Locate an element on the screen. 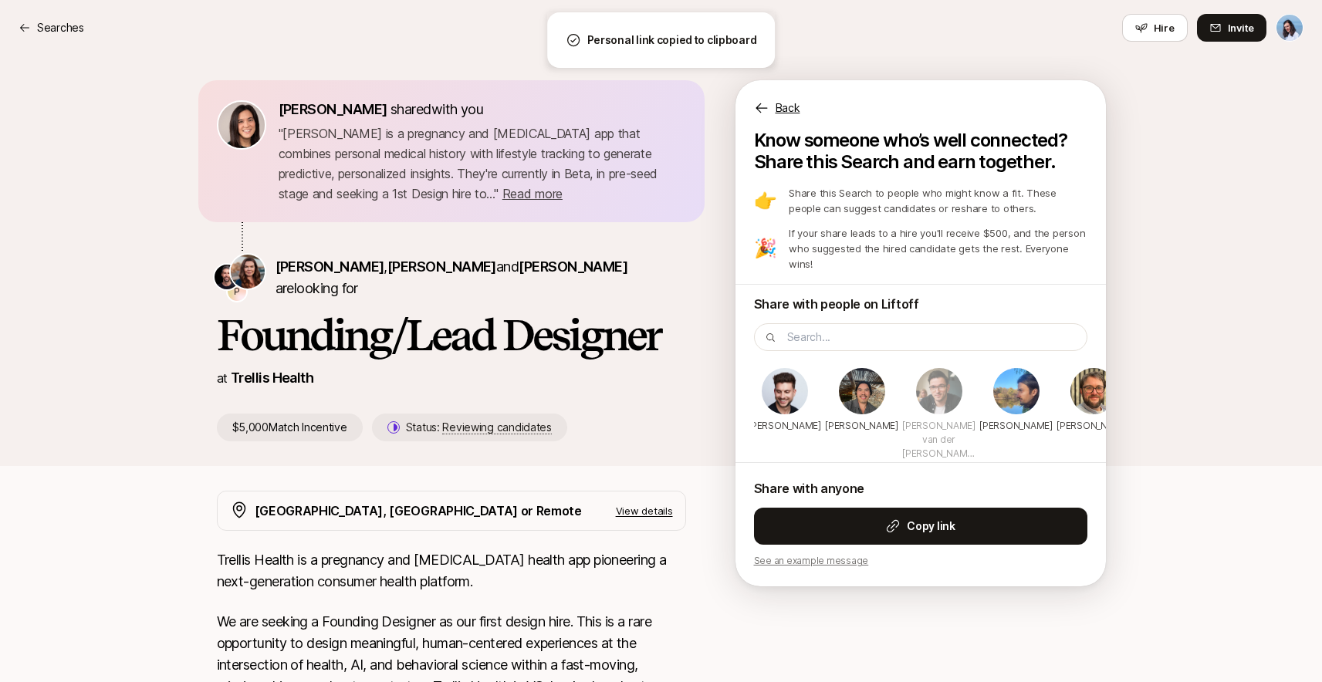  p: shared is located at coordinates (384, 110).